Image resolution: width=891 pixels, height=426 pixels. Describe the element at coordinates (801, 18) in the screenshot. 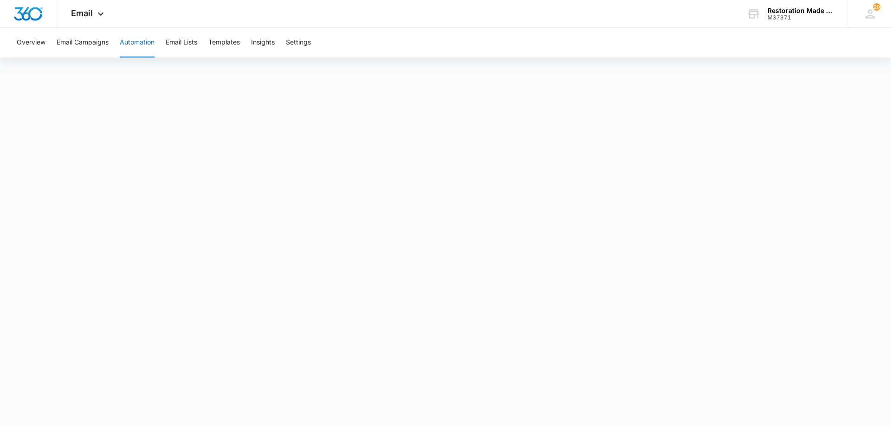

I see `div: account id` at that location.